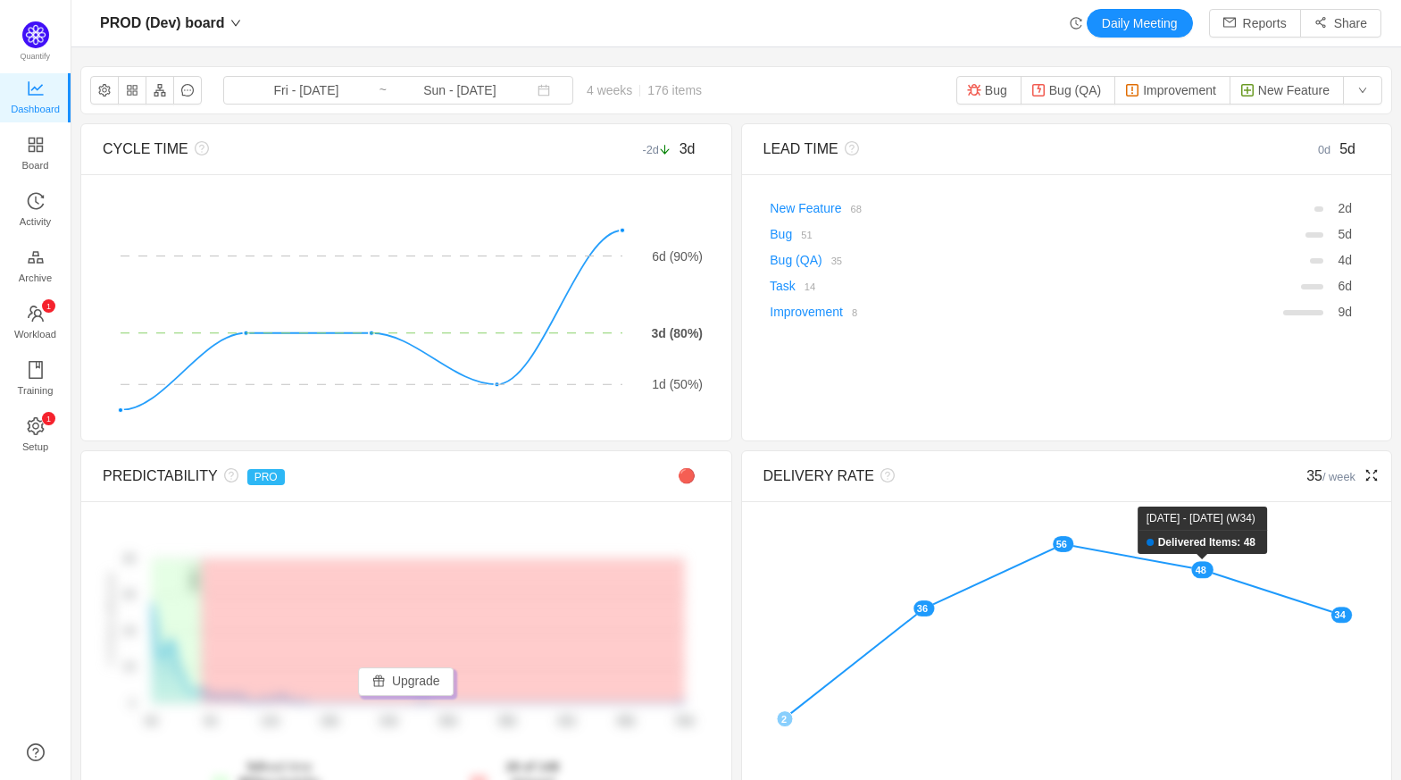  I want to click on button: icon: down, so click(1363, 90).